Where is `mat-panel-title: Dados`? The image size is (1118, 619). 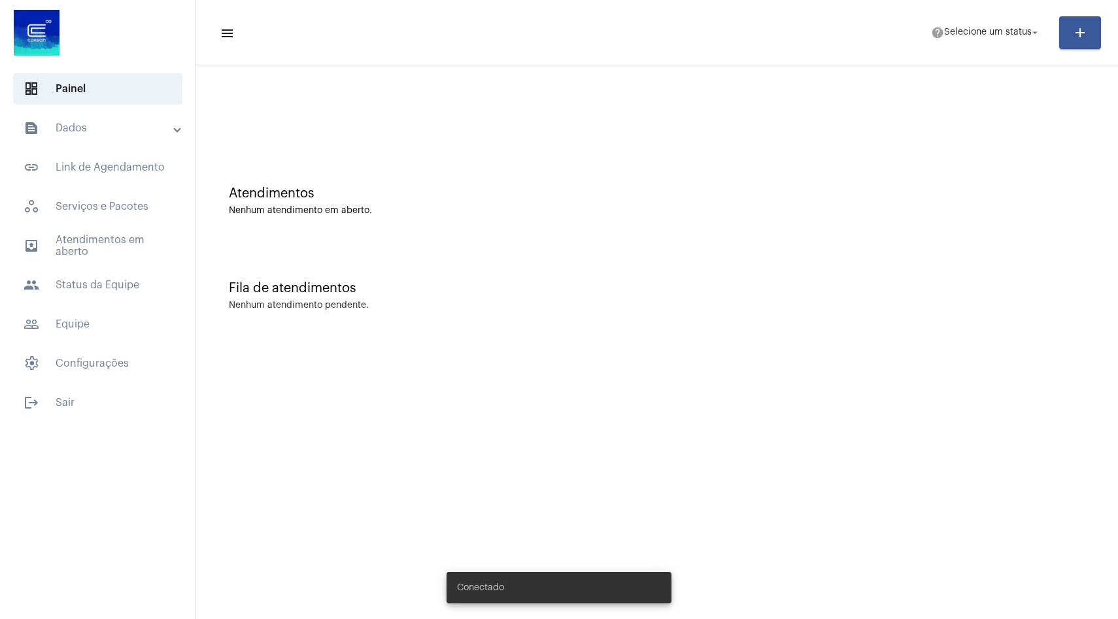
mat-panel-title: Dados is located at coordinates (99, 128).